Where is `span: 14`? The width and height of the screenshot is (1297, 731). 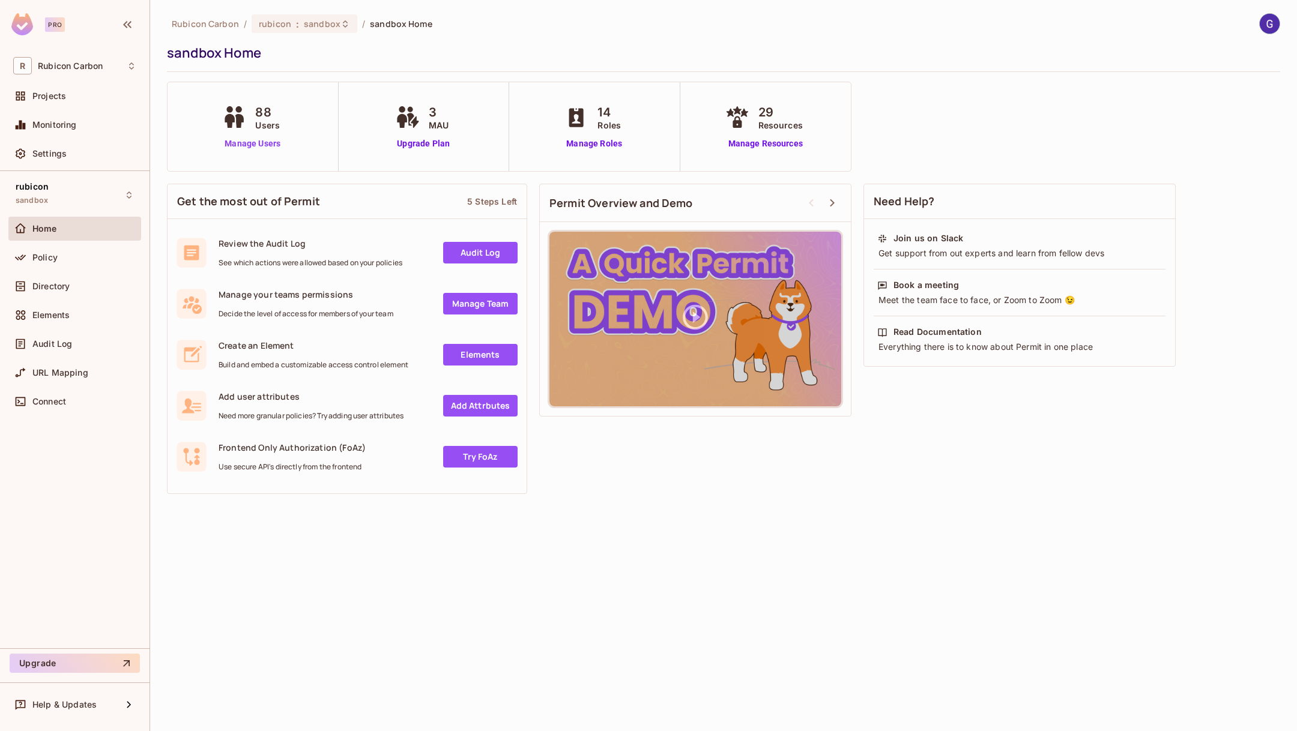
span: 14 is located at coordinates (609, 112).